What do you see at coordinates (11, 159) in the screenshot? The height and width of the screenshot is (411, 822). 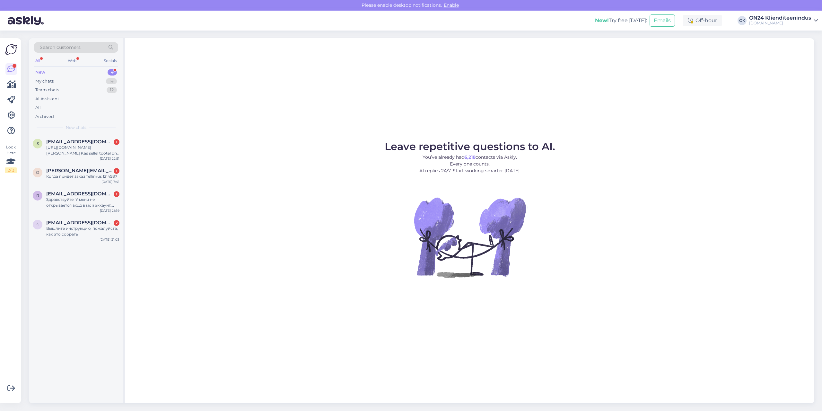 I see `div: Look Here` at bounding box center [11, 159].